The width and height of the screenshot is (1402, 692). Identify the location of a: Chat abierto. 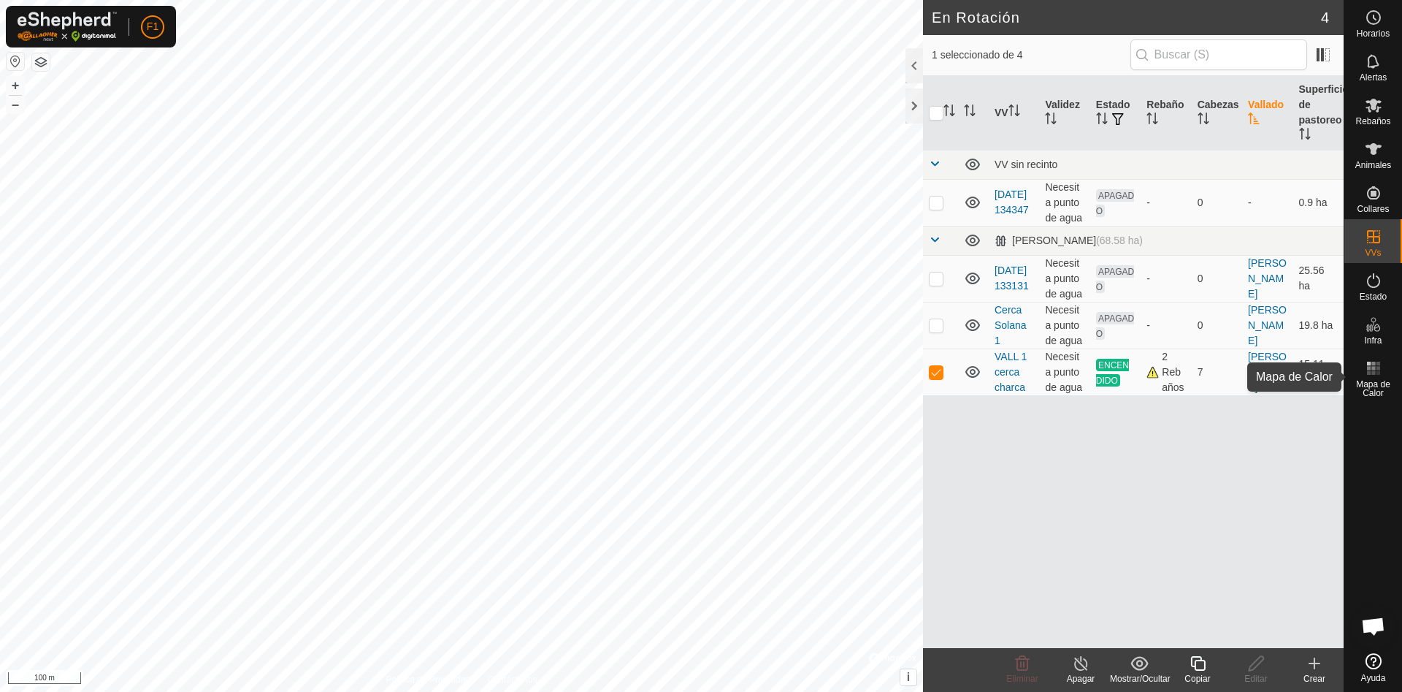
(1374, 626).